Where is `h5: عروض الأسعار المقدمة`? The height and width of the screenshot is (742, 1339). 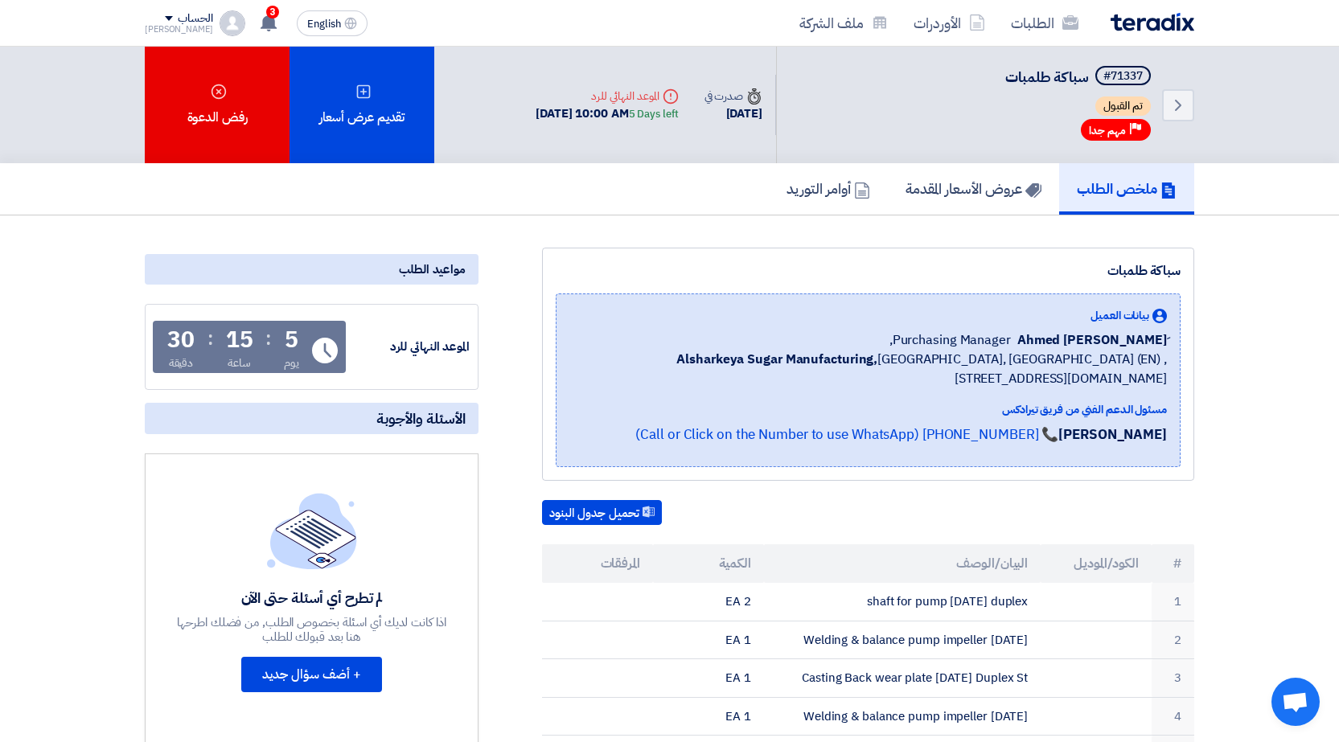
h5: عروض الأسعار المقدمة is located at coordinates (973, 188).